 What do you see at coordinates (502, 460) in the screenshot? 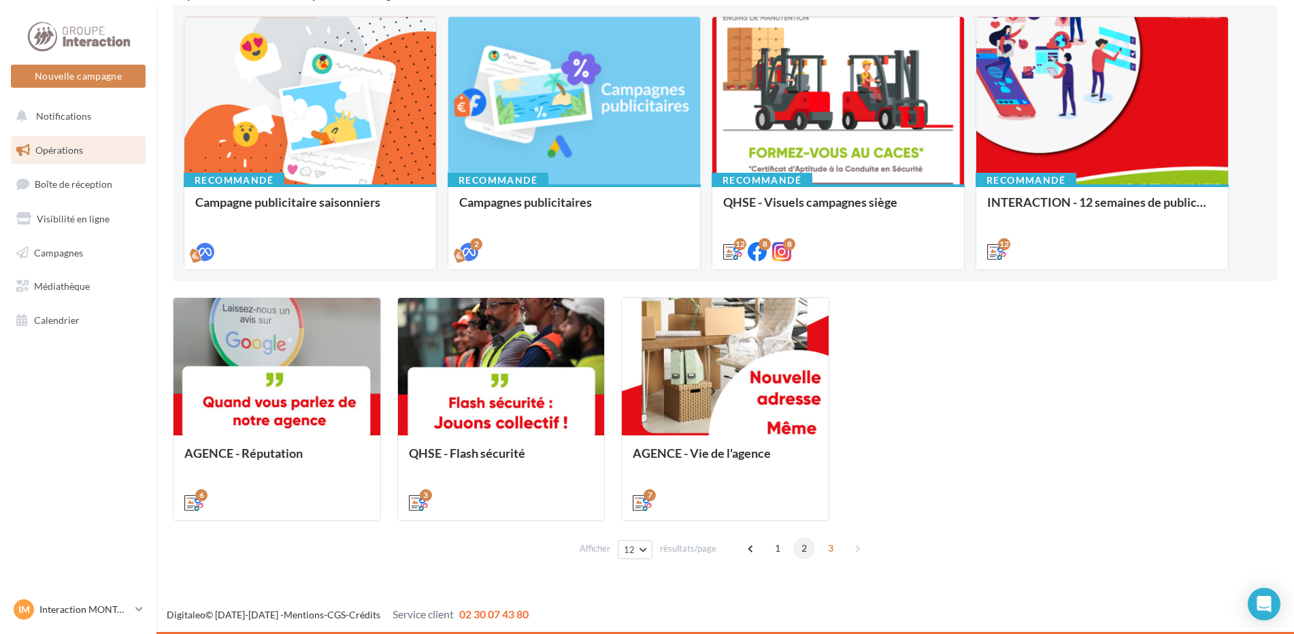
I see `div: QHSE - Flash sécurité` at bounding box center [502, 460].